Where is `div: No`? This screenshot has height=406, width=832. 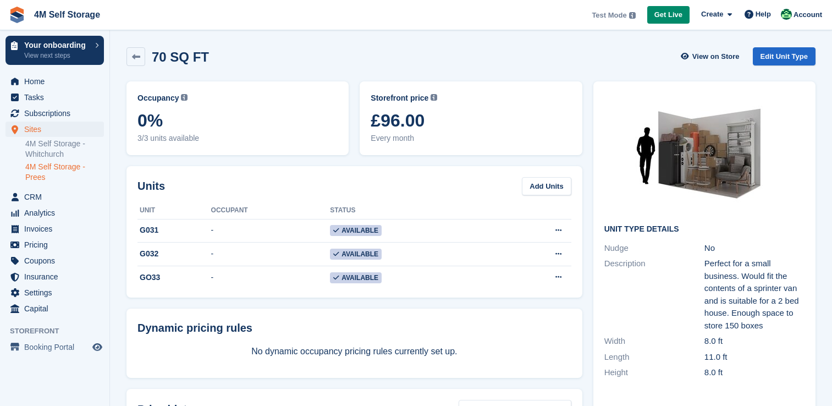 div: No is located at coordinates (754, 248).